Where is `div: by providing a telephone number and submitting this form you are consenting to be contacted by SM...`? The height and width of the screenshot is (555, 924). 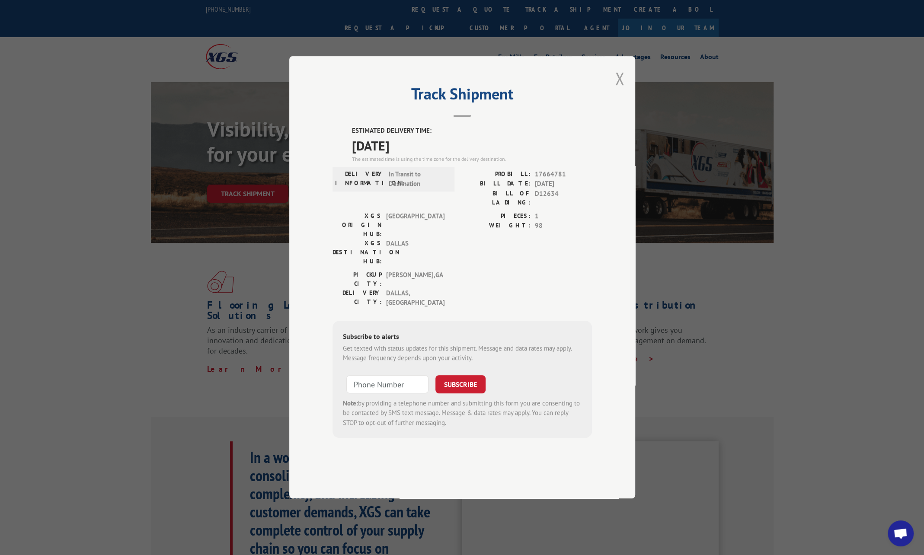 div: by providing a telephone number and submitting this form you are consenting to be contacted by SM... is located at coordinates (462, 413).